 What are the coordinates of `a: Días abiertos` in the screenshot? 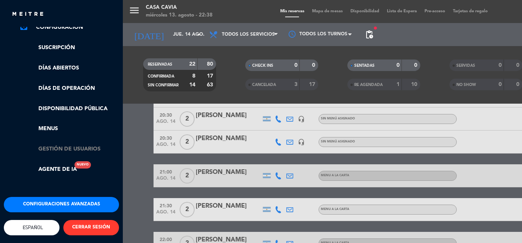 It's located at (69, 68).